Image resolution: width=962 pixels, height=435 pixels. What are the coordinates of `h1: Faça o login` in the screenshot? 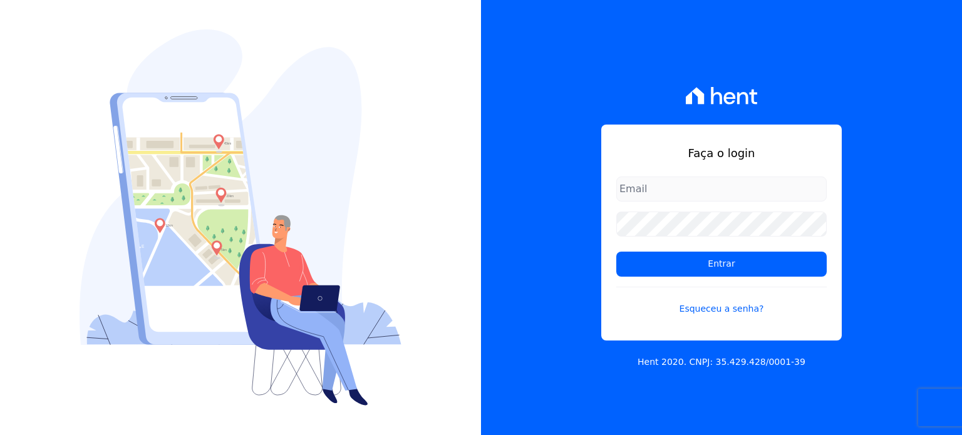 It's located at (721, 153).